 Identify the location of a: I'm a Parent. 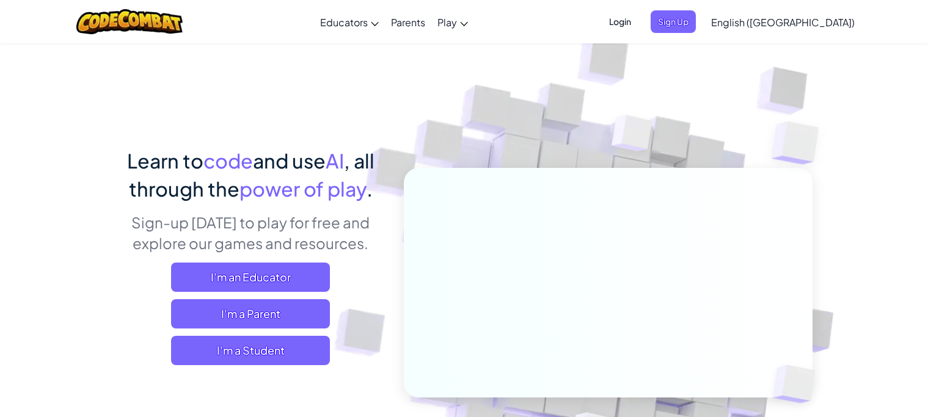
(251, 314).